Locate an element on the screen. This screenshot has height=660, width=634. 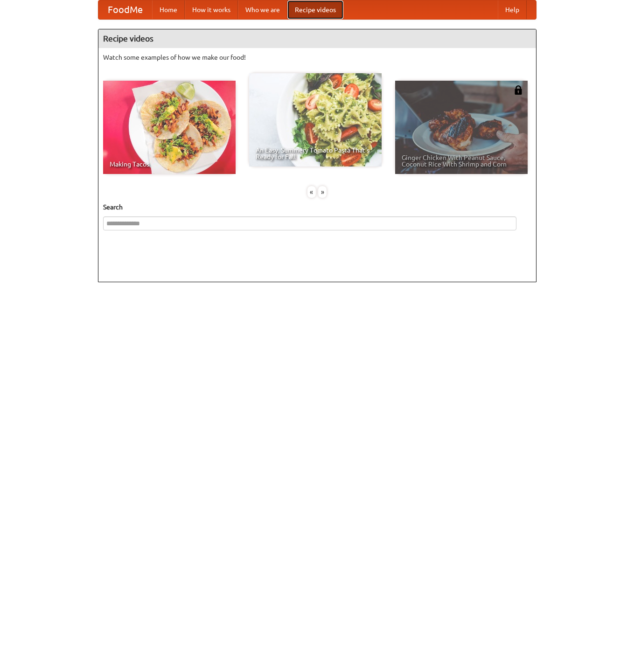
a: An Easy, Summery Tomato Pasta That's Ready for Fall is located at coordinates (315, 120).